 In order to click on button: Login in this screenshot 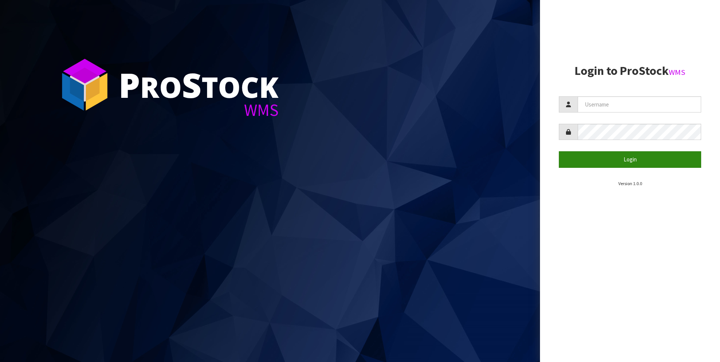, I will do `click(630, 159)`.